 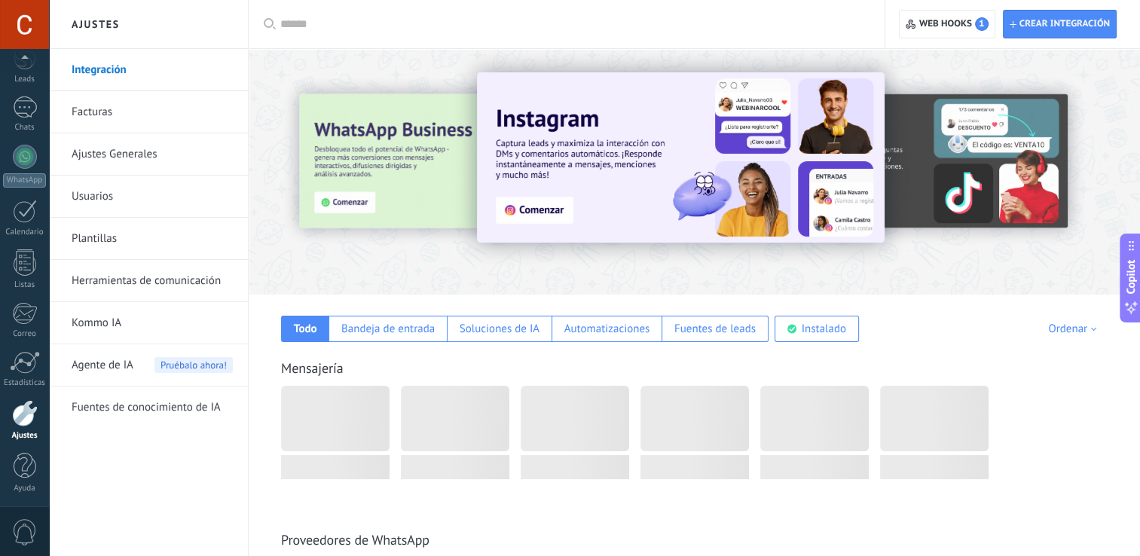 What do you see at coordinates (25, 436) in the screenshot?
I see `div: Ajustes` at bounding box center [25, 436].